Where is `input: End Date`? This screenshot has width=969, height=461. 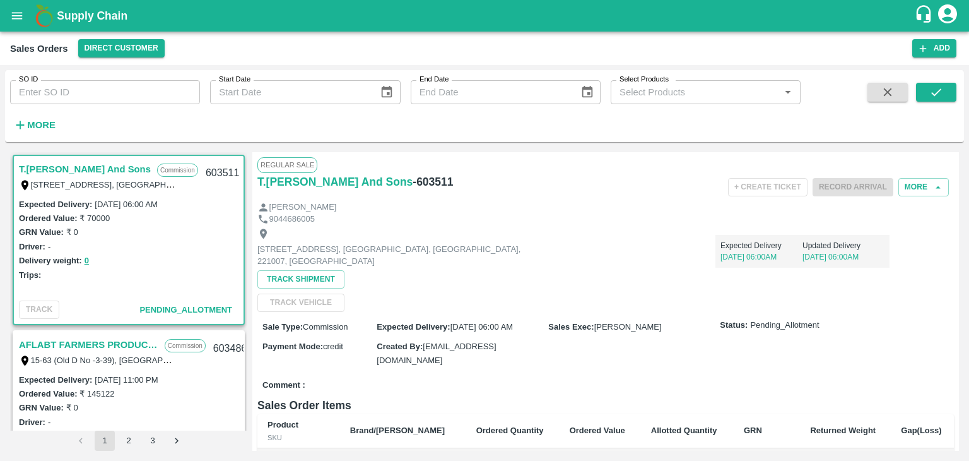 input: End Date is located at coordinates (490, 92).